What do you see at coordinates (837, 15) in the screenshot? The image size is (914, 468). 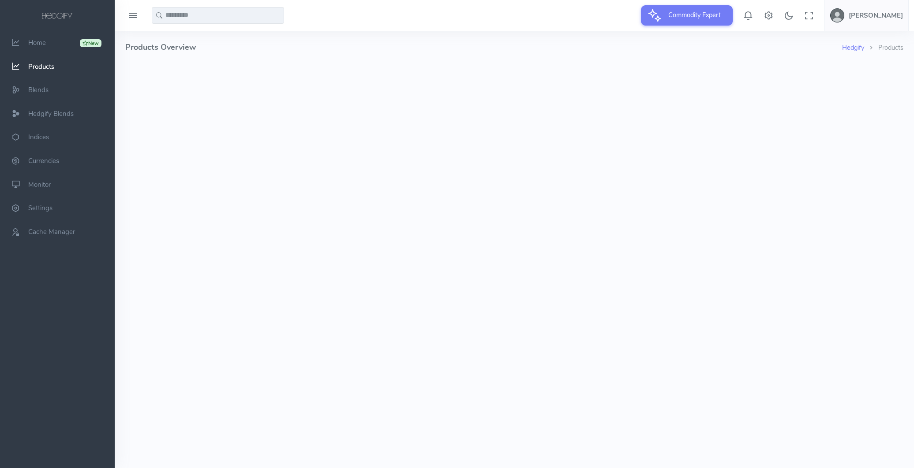 I see `img: user-image` at bounding box center [837, 15].